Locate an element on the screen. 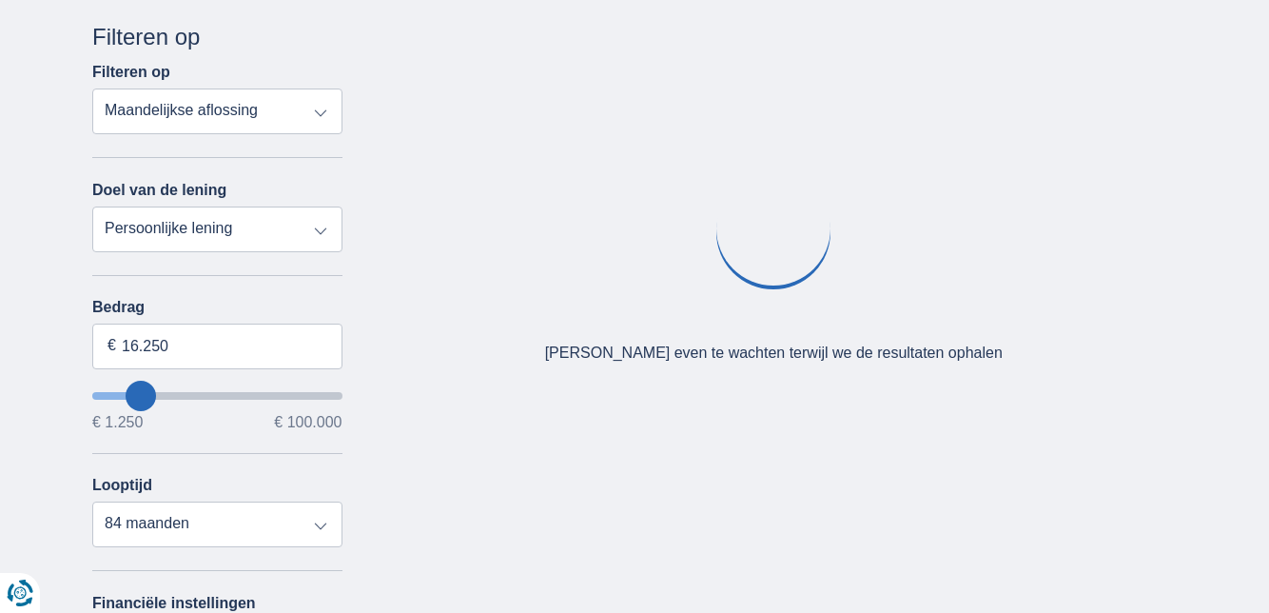 This screenshot has height=613, width=1269. label: Doel van de lening is located at coordinates (159, 190).